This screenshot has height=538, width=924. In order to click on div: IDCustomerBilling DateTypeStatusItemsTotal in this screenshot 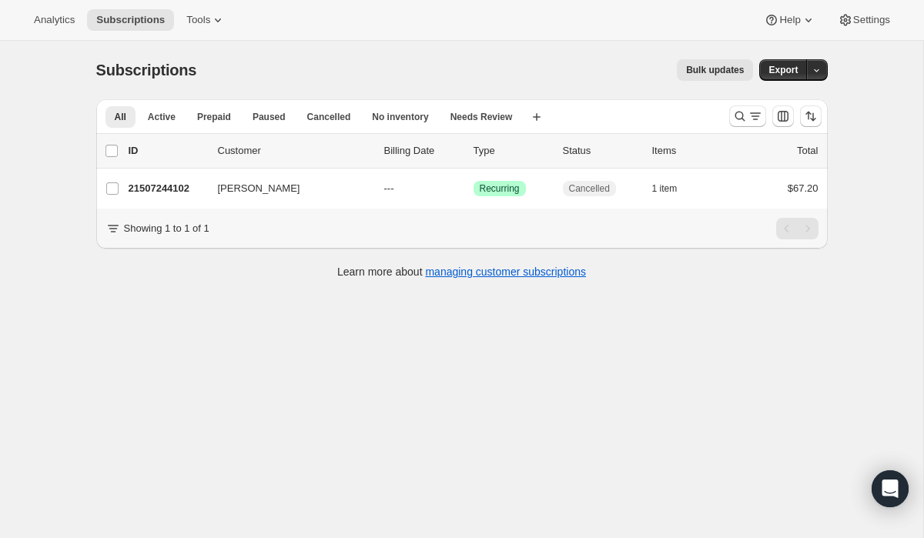, I will do `click(473, 151)`.